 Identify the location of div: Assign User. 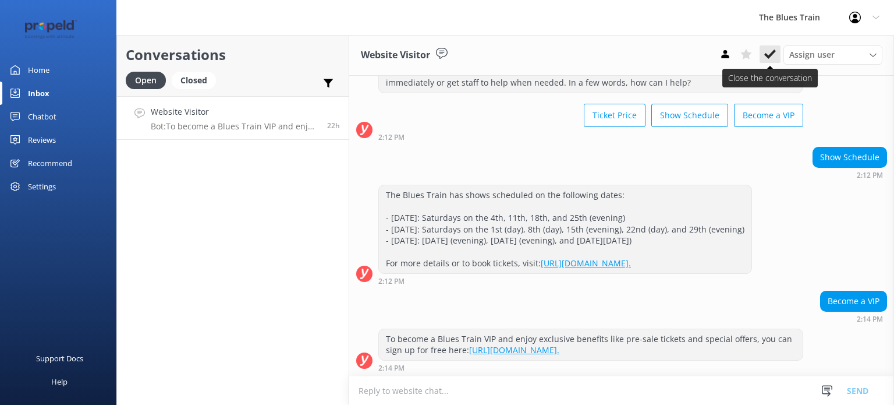
(833, 55).